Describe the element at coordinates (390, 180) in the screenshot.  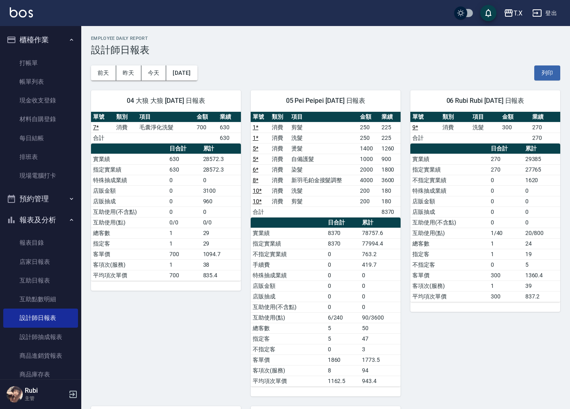
I see `td: 3600` at that location.